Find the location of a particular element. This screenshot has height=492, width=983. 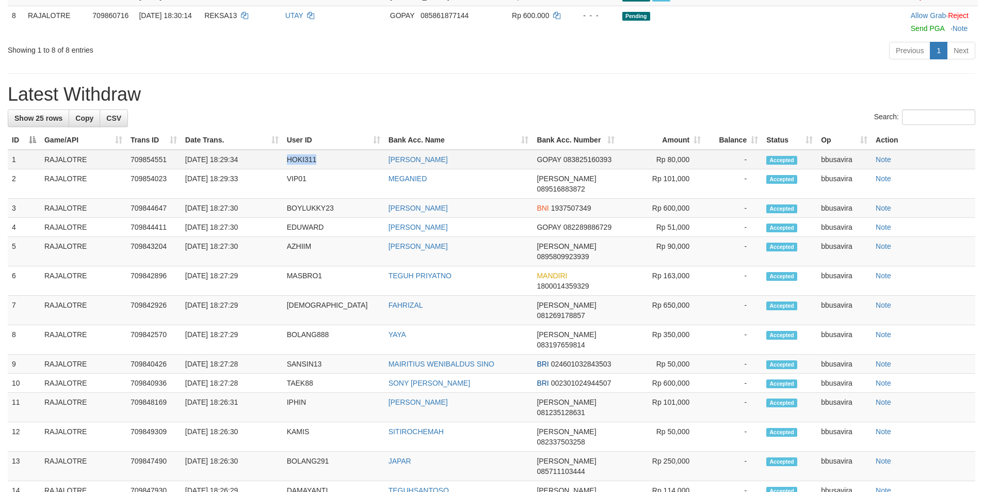

a: Copy is located at coordinates (84, 118).